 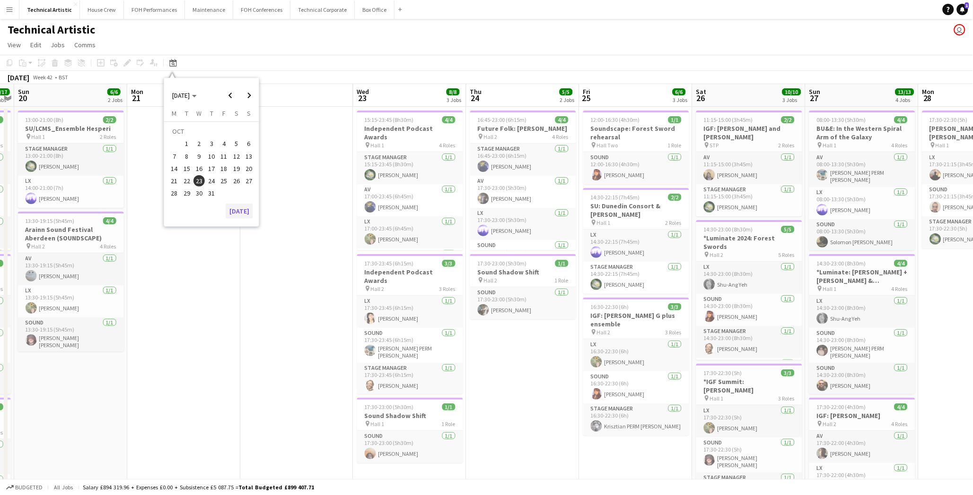 What do you see at coordinates (587, 92) in the screenshot?
I see `span: Fri` at bounding box center [587, 92].